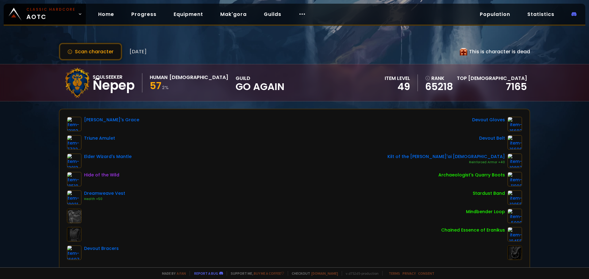 The image size is (589, 279). Describe the element at coordinates (255, 273) in the screenshot. I see `span: Support me,` at that location.